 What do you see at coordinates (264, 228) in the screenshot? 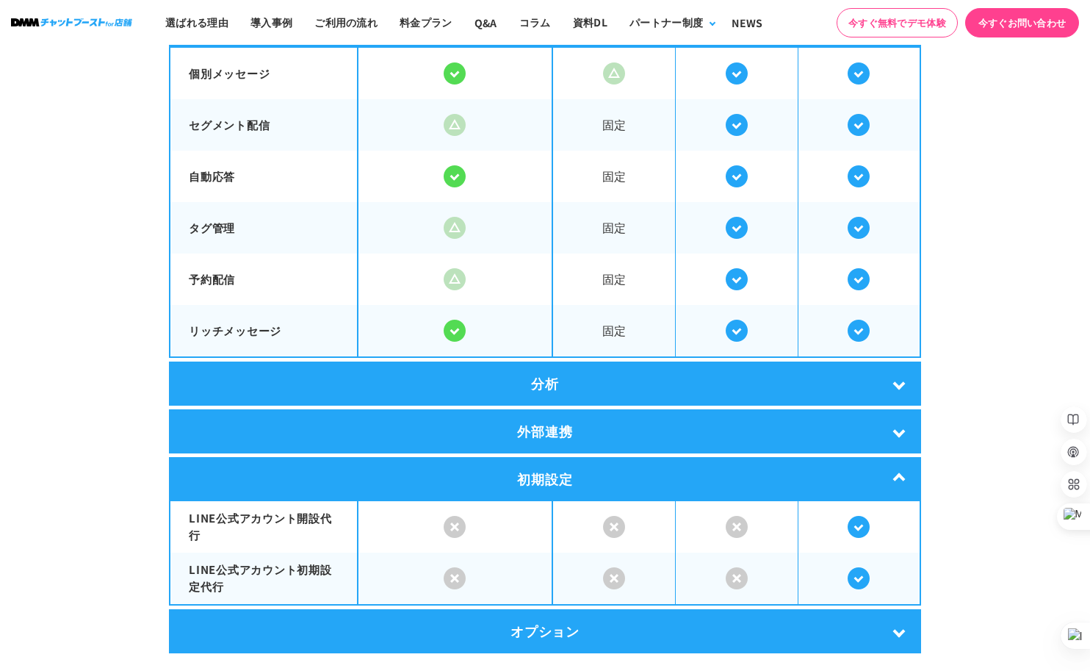
I see `p: タグ管理` at bounding box center [264, 228].